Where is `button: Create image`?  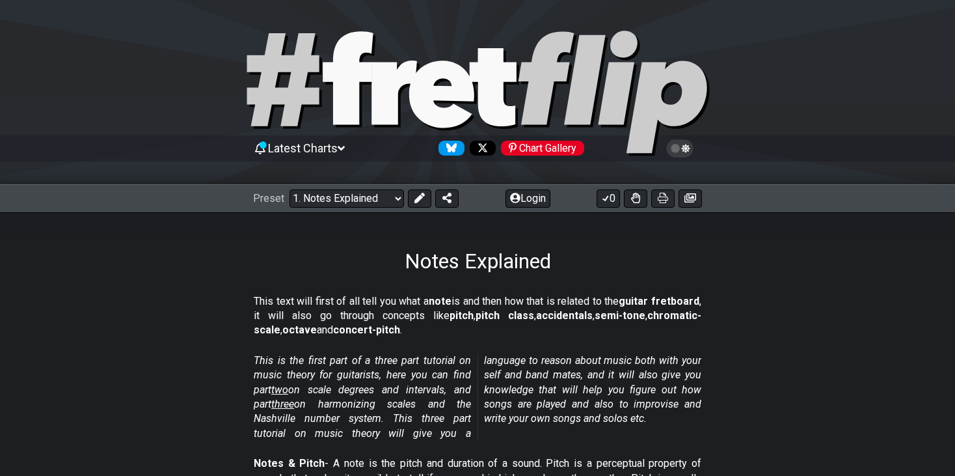
button: Create image is located at coordinates (690, 198).